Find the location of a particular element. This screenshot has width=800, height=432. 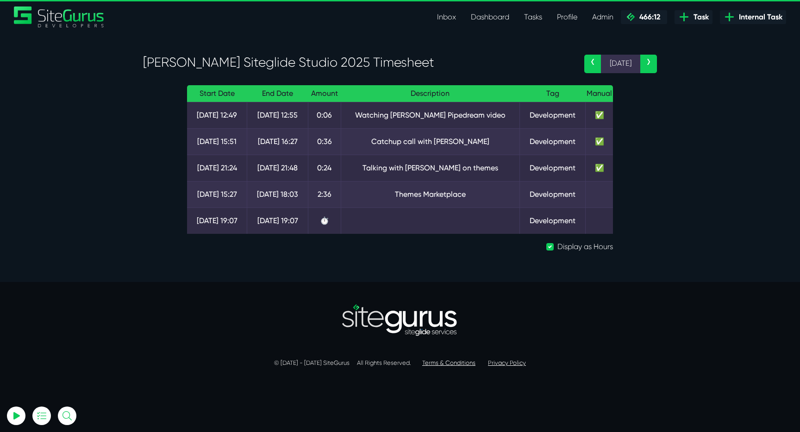

th: Tag is located at coordinates (553, 94).